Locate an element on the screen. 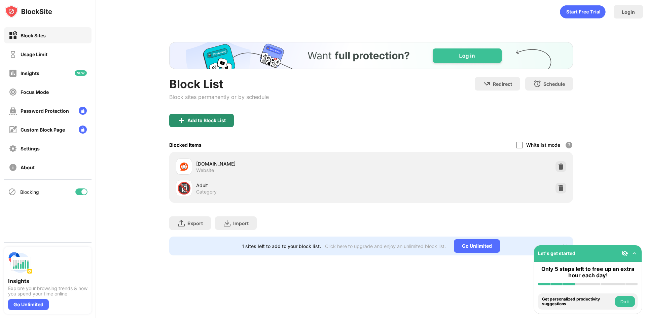 The height and width of the screenshot is (318, 646). button: Do it is located at coordinates (625, 302).